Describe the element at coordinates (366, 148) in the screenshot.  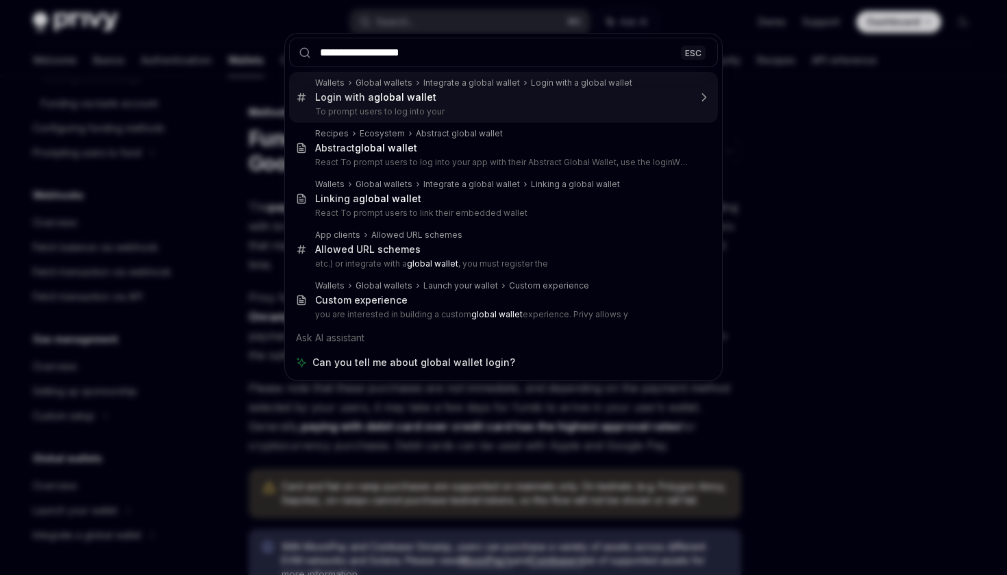
I see `div: Abstract` at that location.